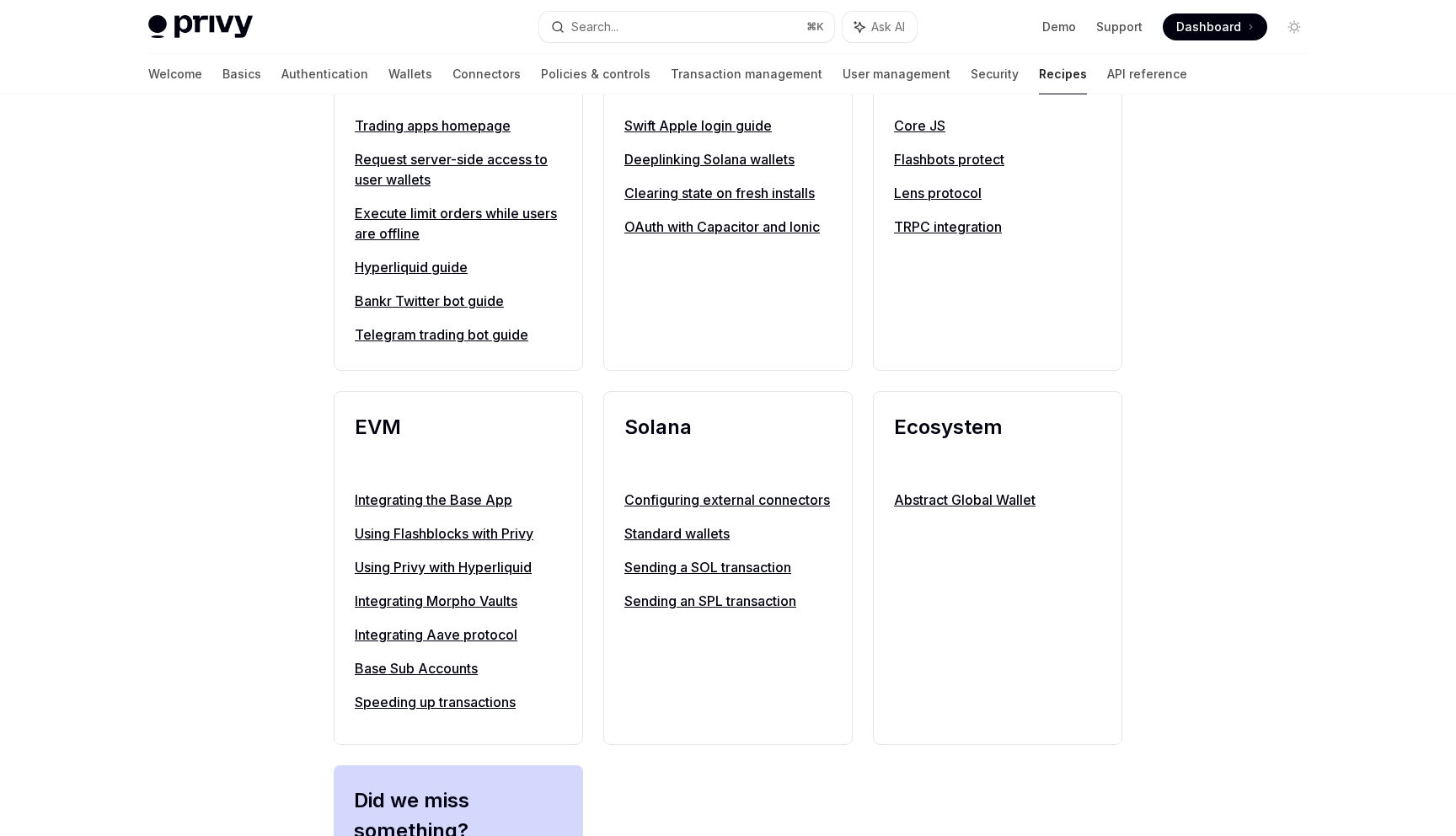 This screenshot has width=1456, height=836. Describe the element at coordinates (728, 227) in the screenshot. I see `a: OAuth with Capacitor and Ionic` at that location.